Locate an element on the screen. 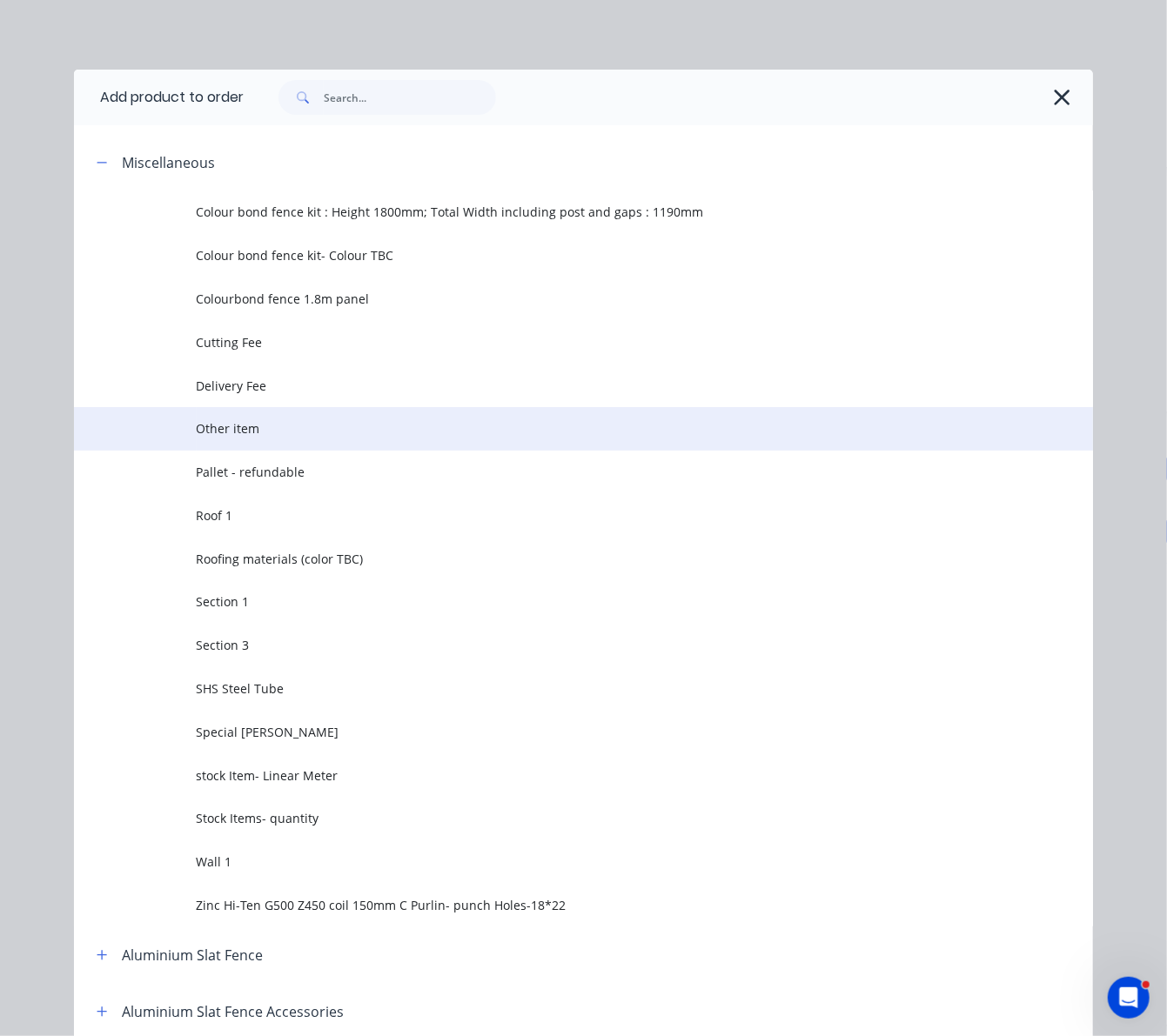 The height and width of the screenshot is (1036, 1167). div: Aluminium Slat Fence Accessories is located at coordinates (233, 1012).